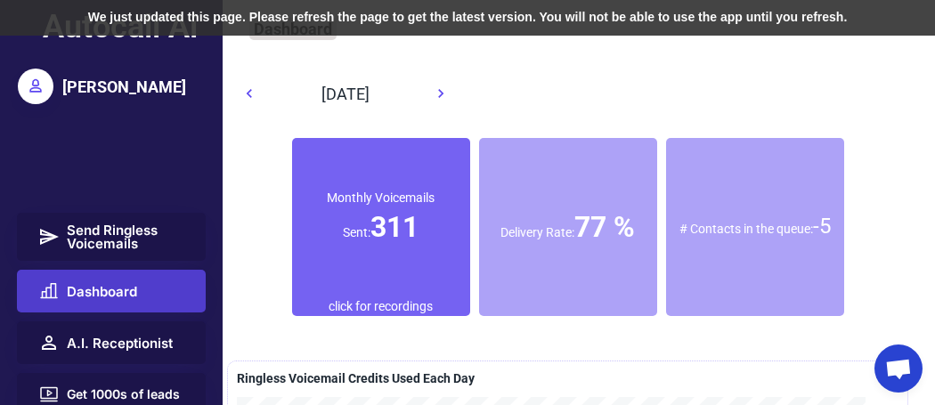 This screenshot has width=935, height=405. I want to click on div: A delivered ringless voicemail is 1 credit is if using a pre-recorded message OR 2 credits if usi..., so click(355, 379).